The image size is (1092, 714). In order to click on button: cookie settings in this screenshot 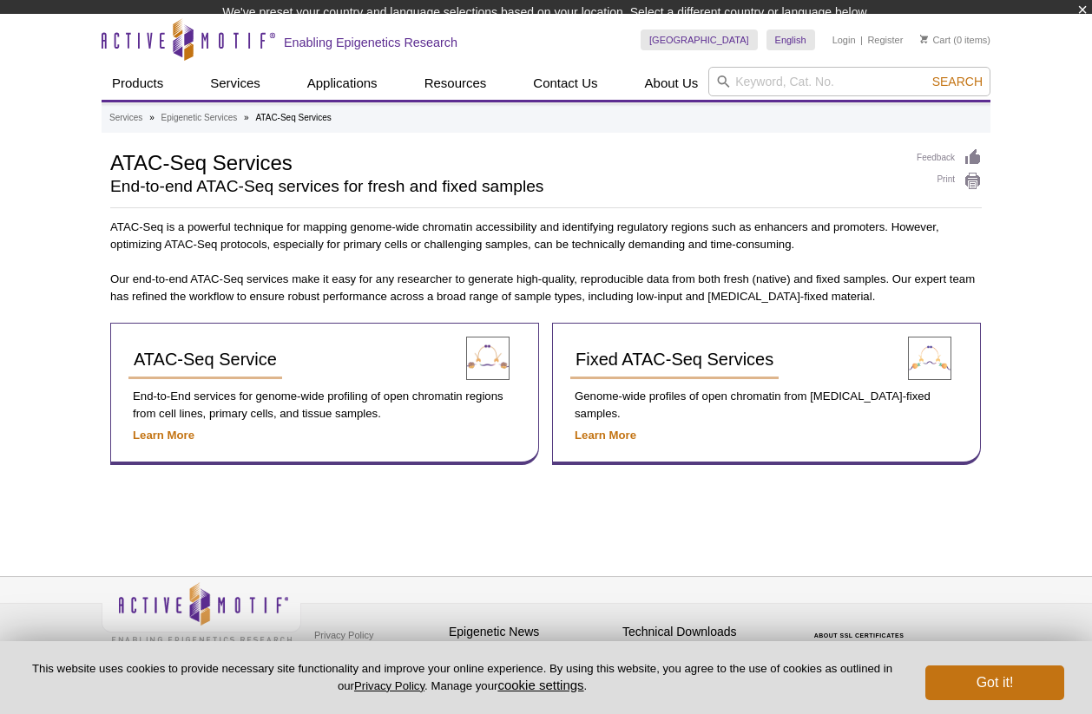, I will do `click(540, 685)`.